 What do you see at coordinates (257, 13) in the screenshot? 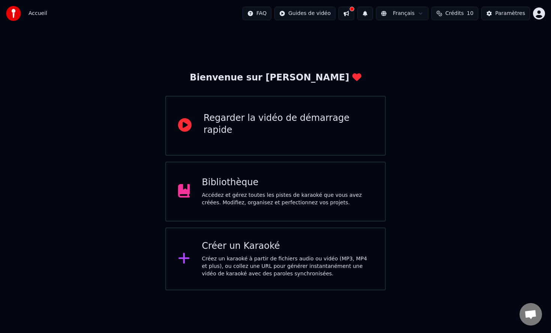
I see `button: FAQ` at bounding box center [257, 13].